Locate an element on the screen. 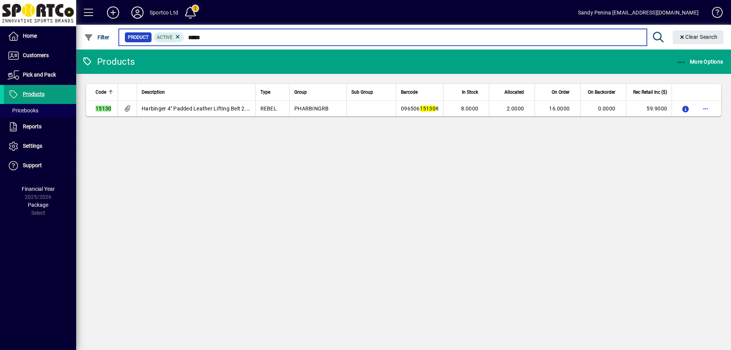 The height and width of the screenshot is (350, 731). span: 096506 8 is located at coordinates (420, 109).